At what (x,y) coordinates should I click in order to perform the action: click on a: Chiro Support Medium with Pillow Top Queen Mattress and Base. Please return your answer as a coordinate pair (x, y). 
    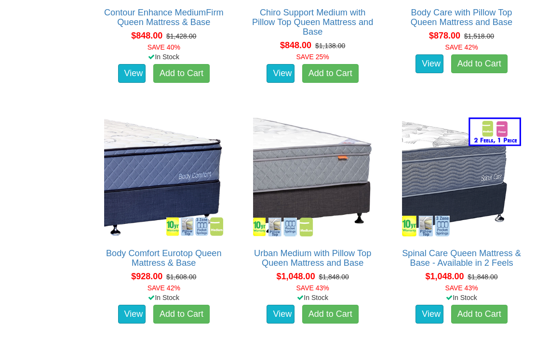
    Looking at the image, I should click on (312, 22).